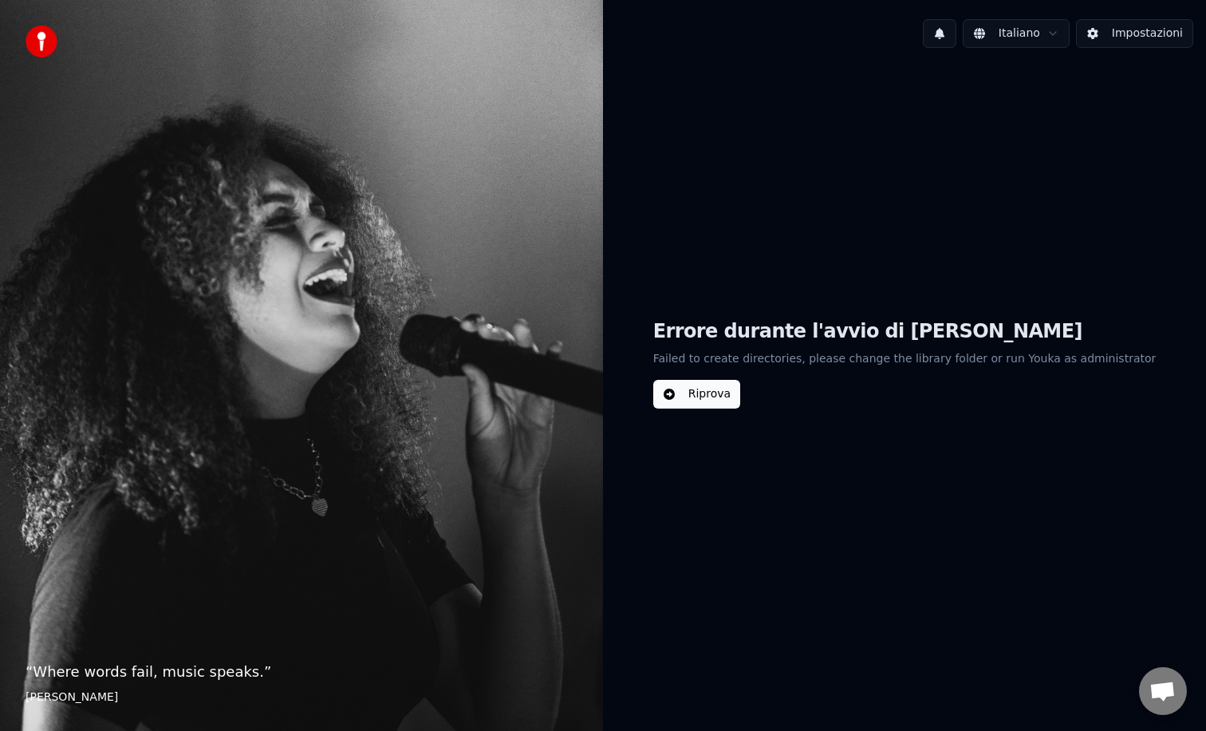  What do you see at coordinates (904, 359) in the screenshot?
I see `p: Failed to create directories, please change the library folder or run Youka as administrator` at bounding box center [904, 359].